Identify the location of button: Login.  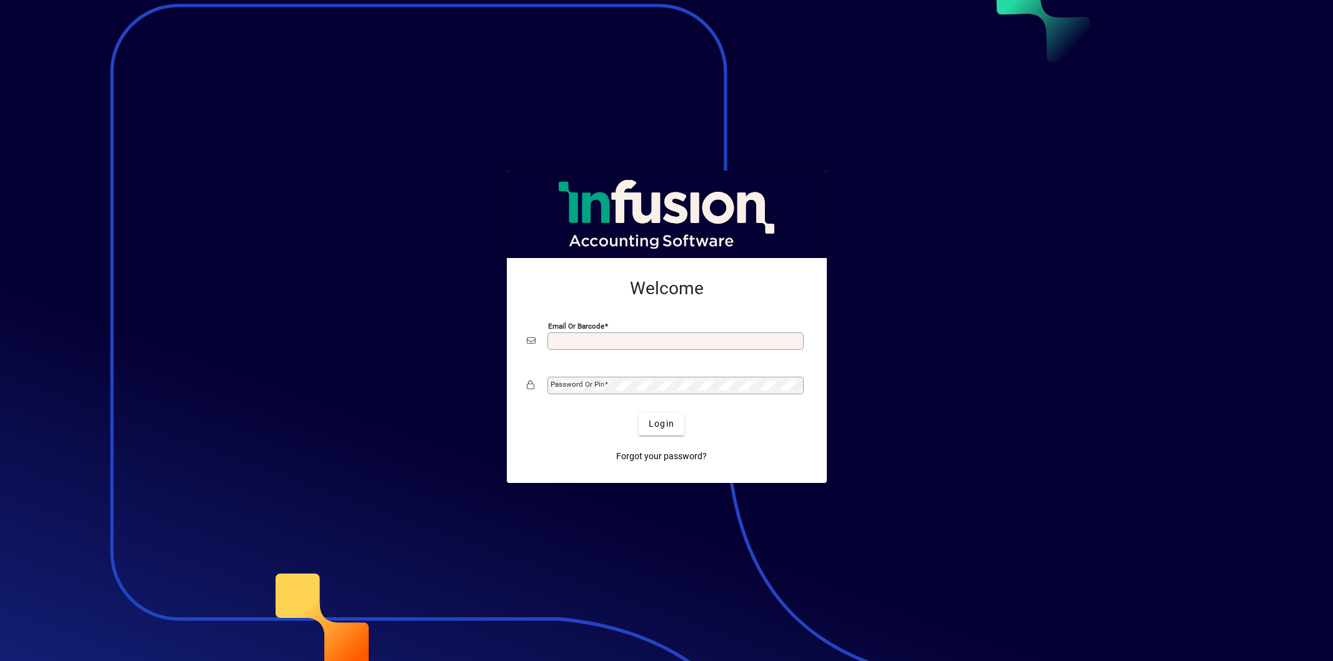
(661, 424).